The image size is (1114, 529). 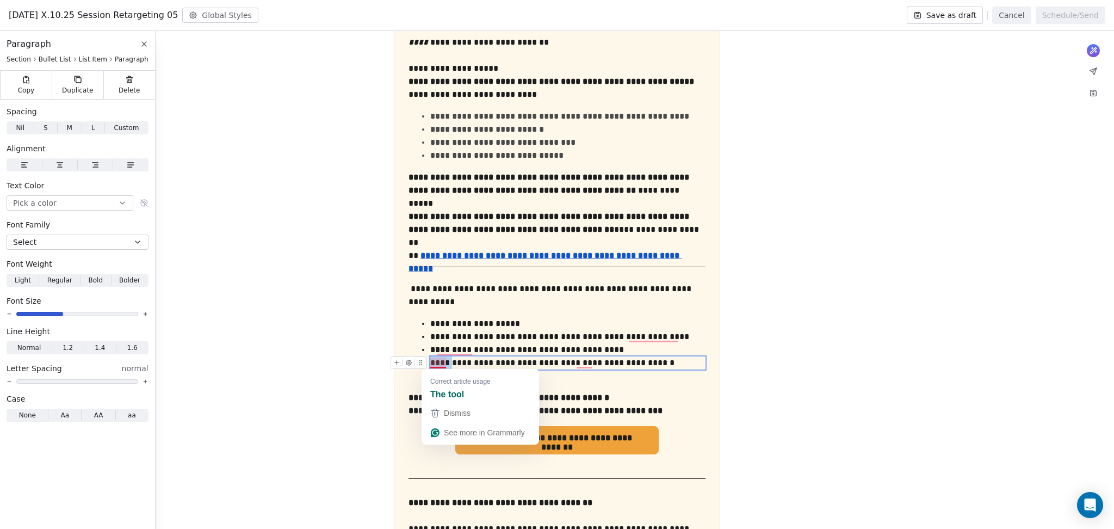 I want to click on span: M, so click(x=70, y=128).